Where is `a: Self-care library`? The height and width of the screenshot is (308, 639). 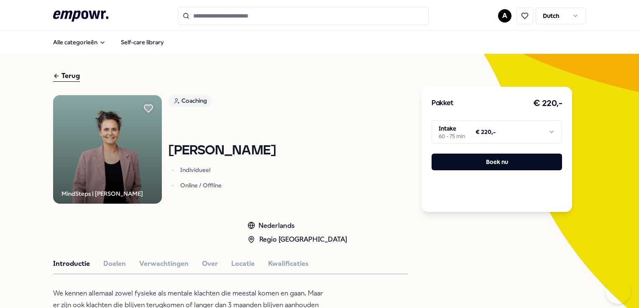
a: Self-care library is located at coordinates (142, 42).